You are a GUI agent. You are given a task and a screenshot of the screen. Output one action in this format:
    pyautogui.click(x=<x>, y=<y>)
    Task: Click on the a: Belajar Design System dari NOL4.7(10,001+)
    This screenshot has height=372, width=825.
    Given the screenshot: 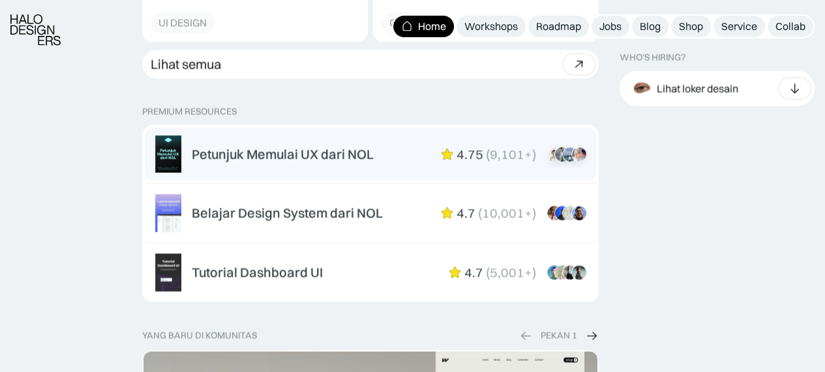 What is the action you would take?
    pyautogui.click(x=370, y=212)
    